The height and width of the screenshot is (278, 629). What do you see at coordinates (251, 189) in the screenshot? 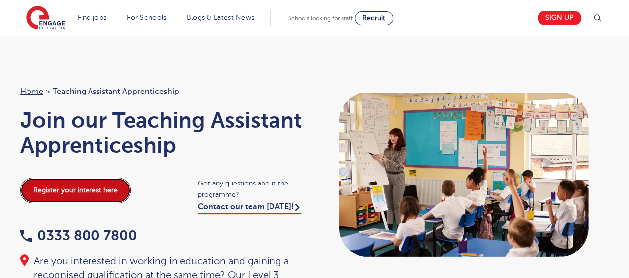
I see `span: Got any questions about the programme?` at bounding box center [251, 189].